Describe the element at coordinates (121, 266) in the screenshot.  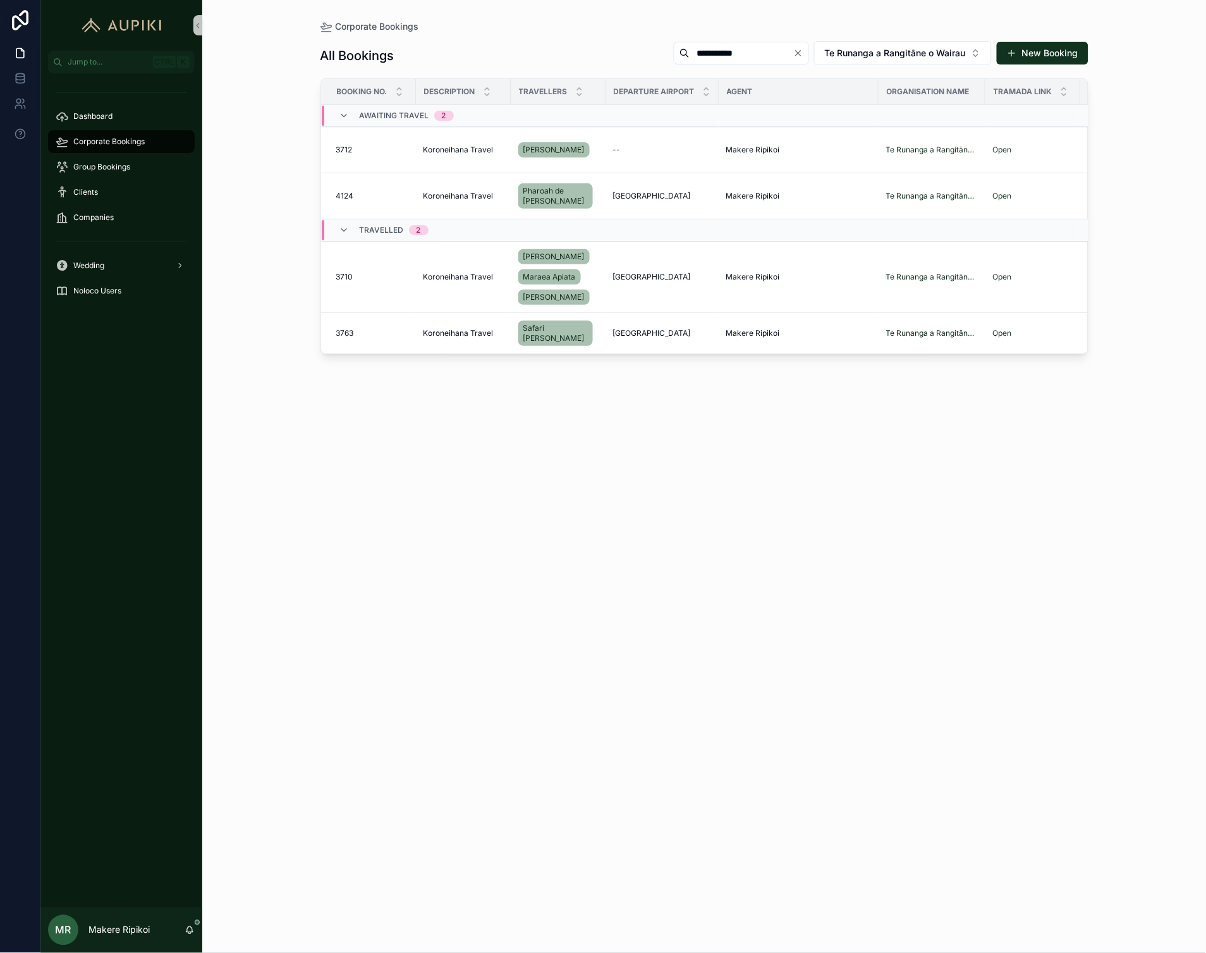
I see `a: Wedding` at that location.